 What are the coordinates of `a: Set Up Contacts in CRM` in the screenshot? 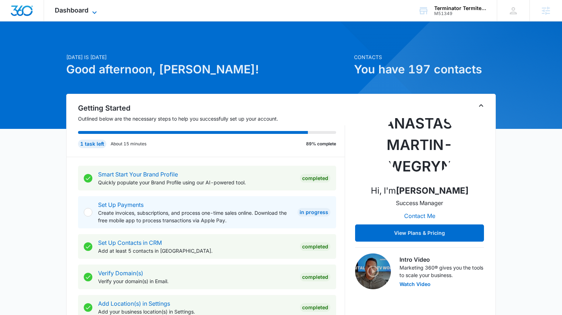 It's located at (130, 243).